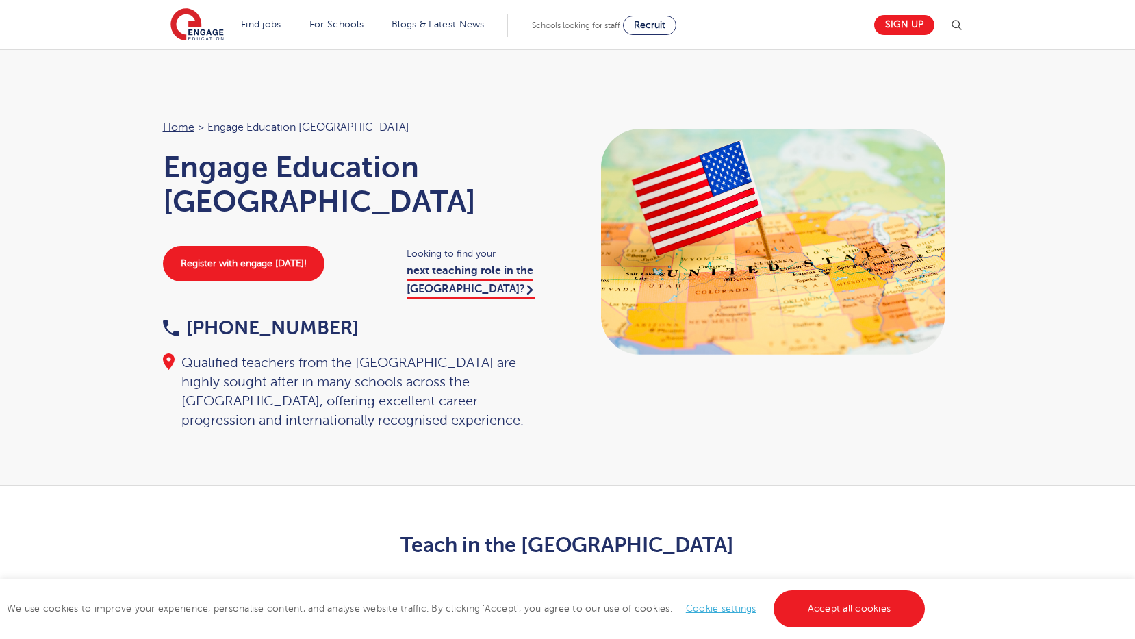  I want to click on a: Accept all cookies, so click(850, 609).